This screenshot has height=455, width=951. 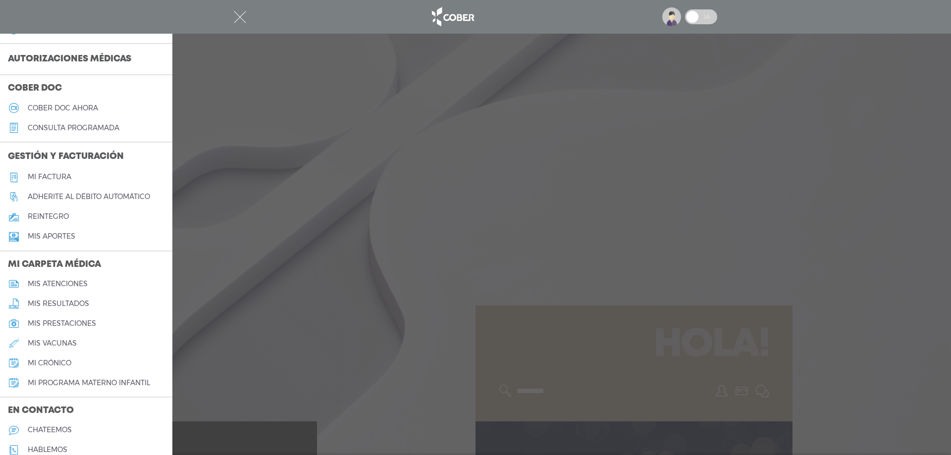 I want to click on h5: hablemos, so click(x=48, y=450).